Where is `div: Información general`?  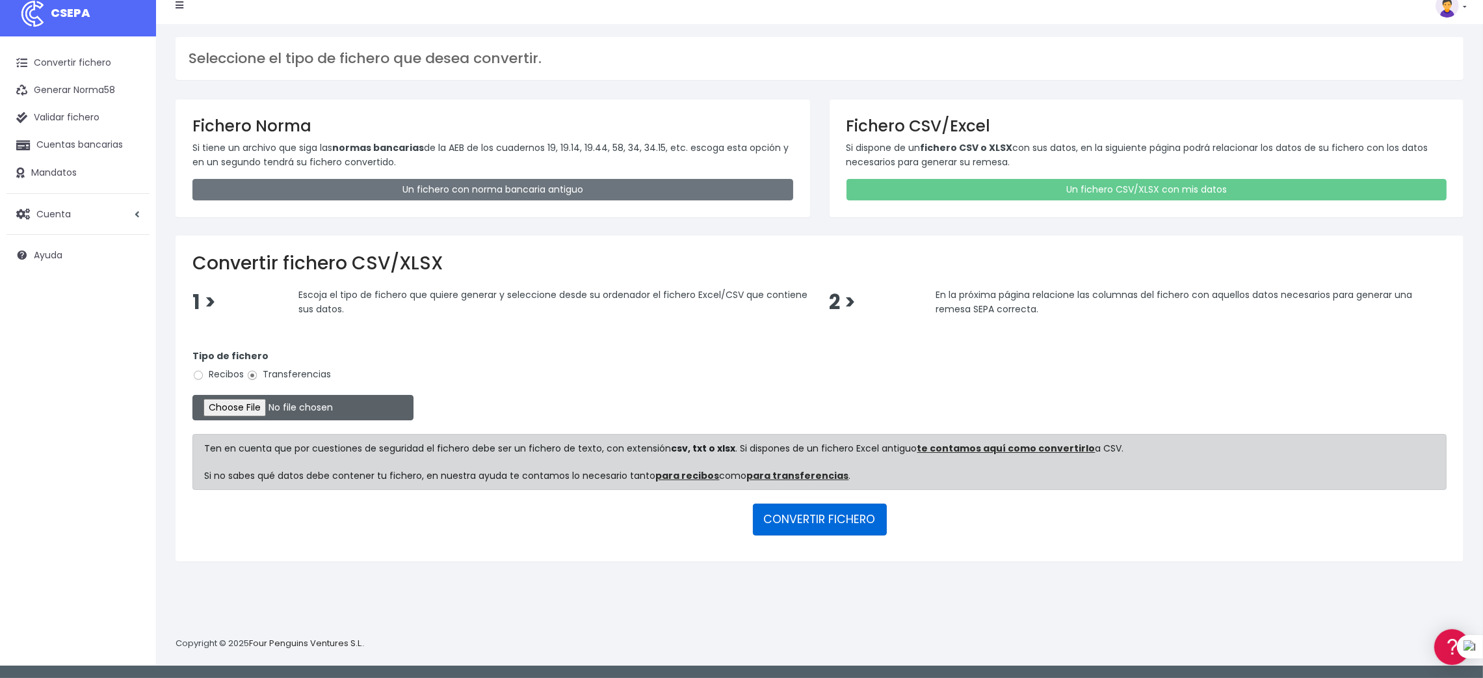 div: Información general is located at coordinates (130, 96).